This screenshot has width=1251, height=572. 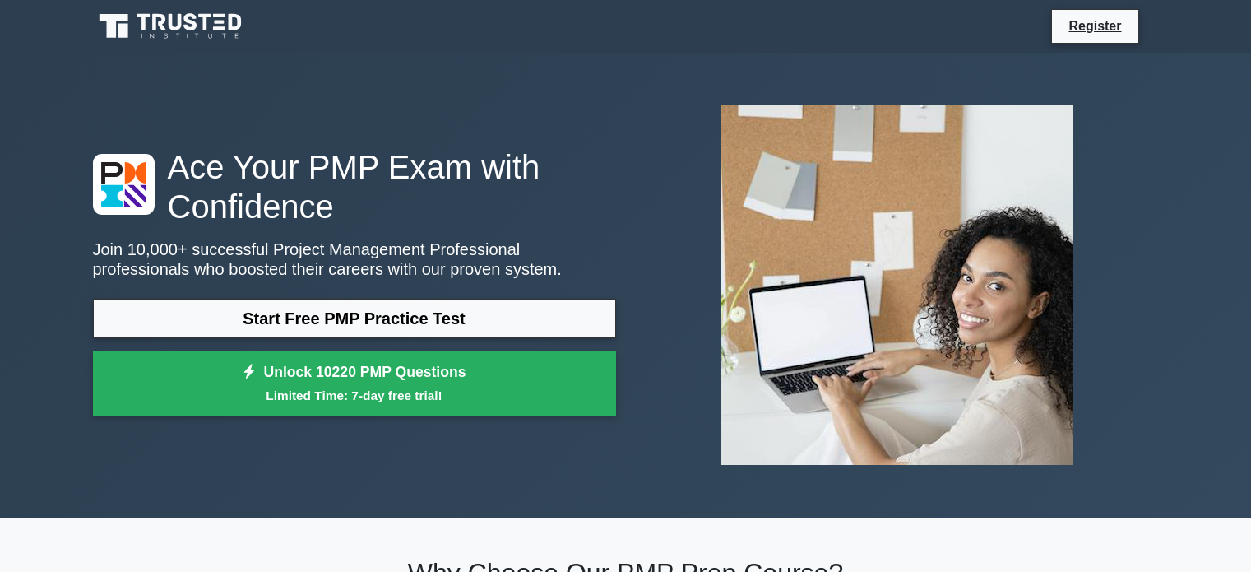 What do you see at coordinates (355, 259) in the screenshot?
I see `p: Join 10,000+ successful Project Management Professional professionals who boosted their careers w...` at bounding box center [355, 259].